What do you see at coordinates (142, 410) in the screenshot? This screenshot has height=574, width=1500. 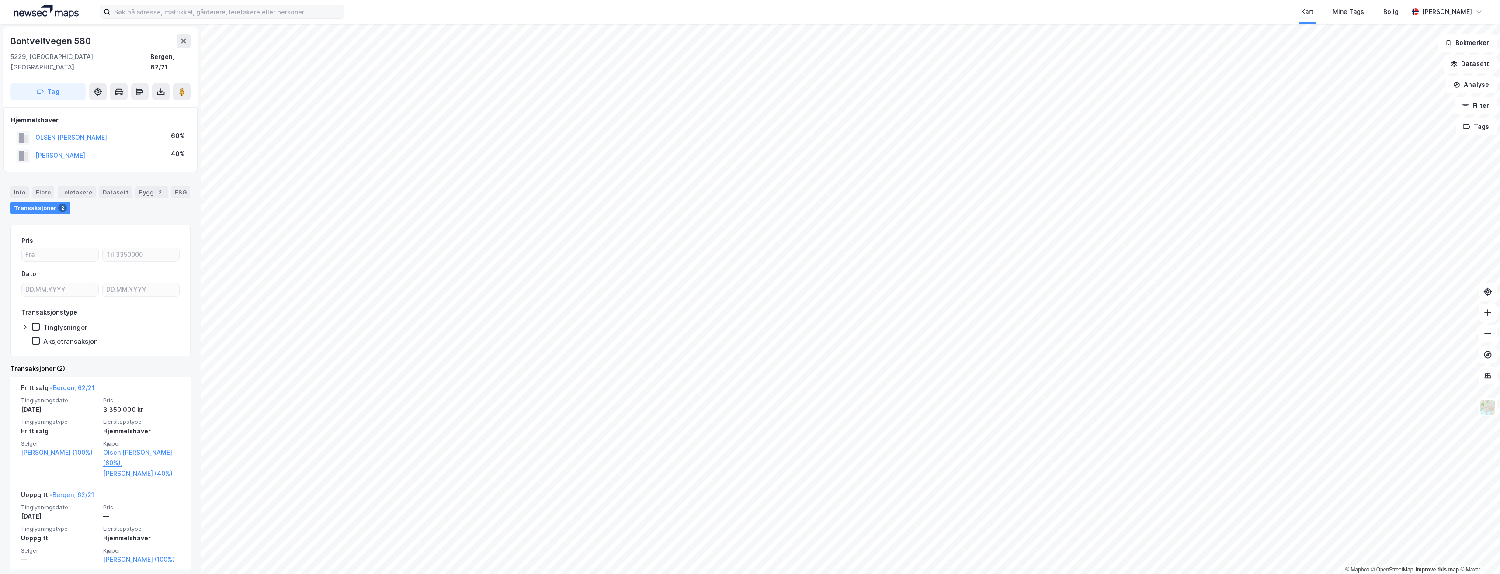 I see `div: 3 350 000 kr` at bounding box center [142, 410].